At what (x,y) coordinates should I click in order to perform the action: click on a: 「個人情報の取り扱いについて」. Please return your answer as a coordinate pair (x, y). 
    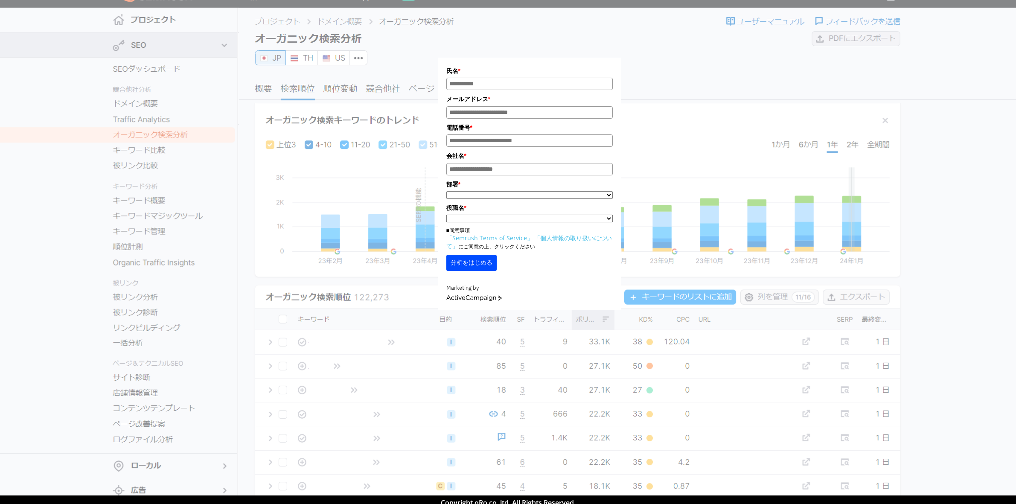
    Looking at the image, I should click on (529, 242).